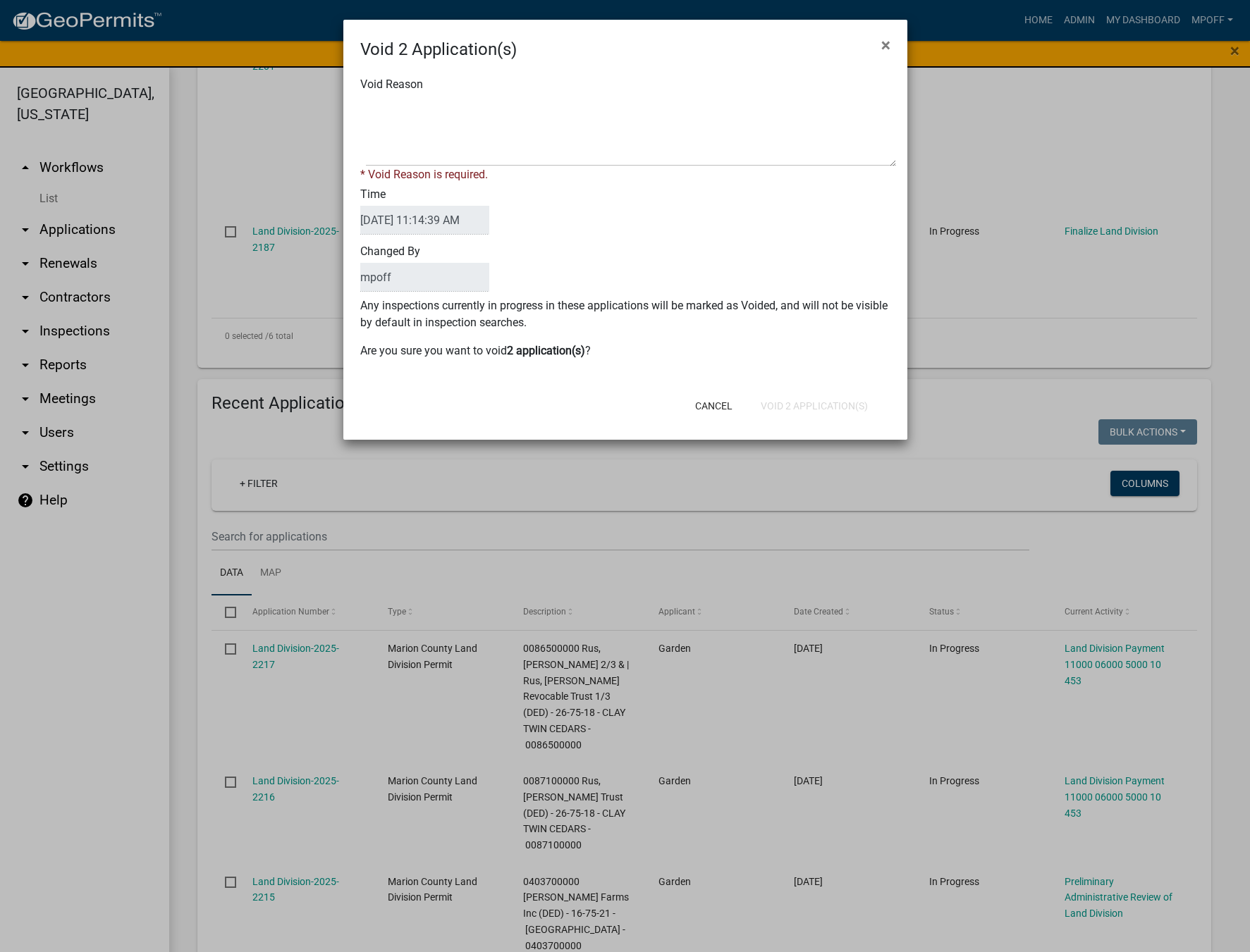 The height and width of the screenshot is (952, 1250). Describe the element at coordinates (714, 406) in the screenshot. I see `button: Cancel` at that location.